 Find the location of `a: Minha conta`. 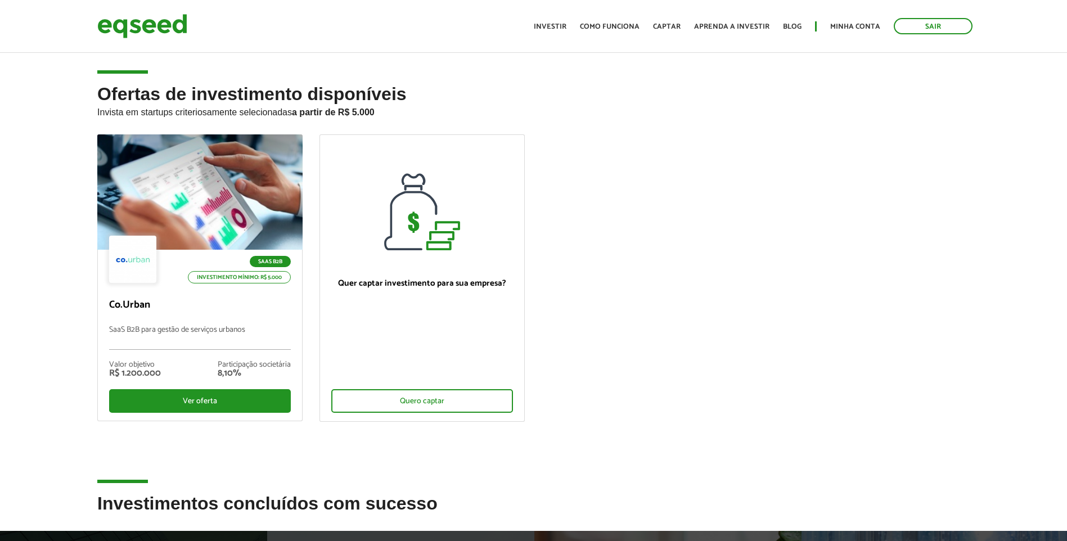

a: Minha conta is located at coordinates (855, 26).